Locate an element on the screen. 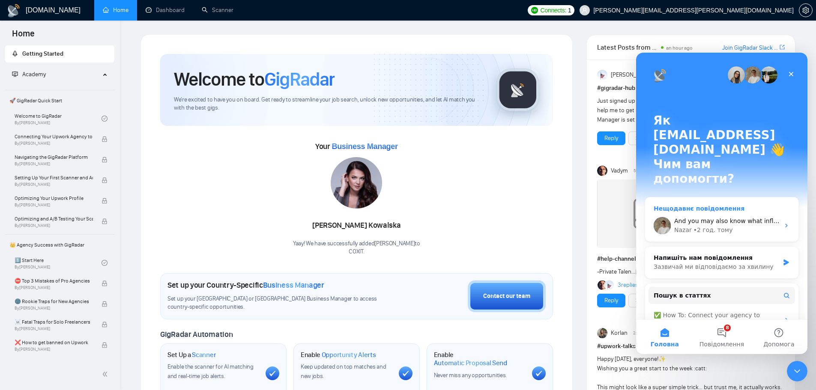 This screenshot has width=816, height=390. span: Scanner is located at coordinates (204, 355).